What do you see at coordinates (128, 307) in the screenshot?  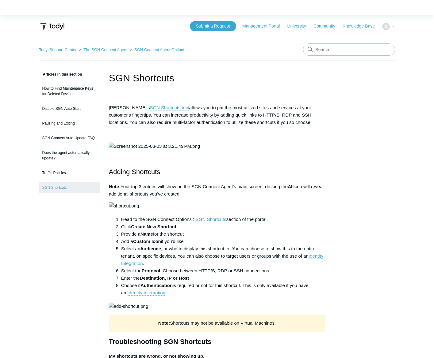 I see `img: add-shortcut.png` at bounding box center [128, 307].